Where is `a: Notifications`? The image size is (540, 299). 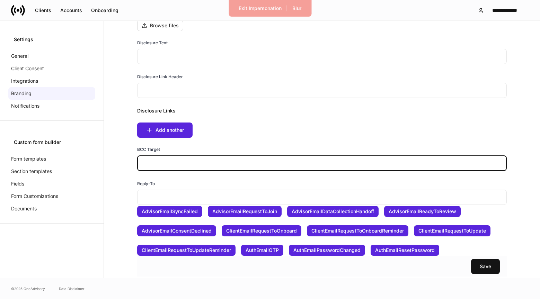
a: Notifications is located at coordinates (52, 106).